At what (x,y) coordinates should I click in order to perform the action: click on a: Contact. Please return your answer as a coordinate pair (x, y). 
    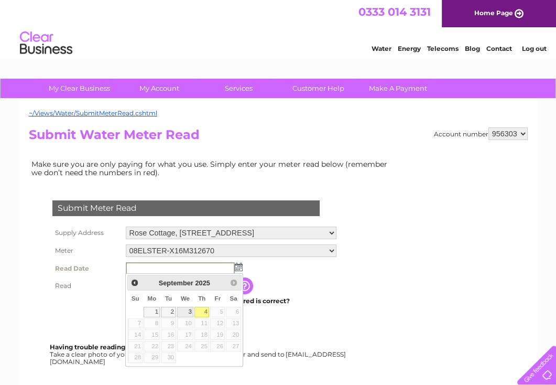
    Looking at the image, I should click on (499, 48).